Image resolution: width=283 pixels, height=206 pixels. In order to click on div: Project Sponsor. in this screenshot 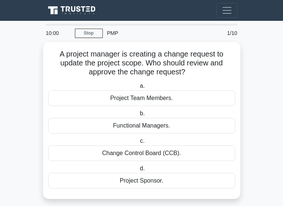, I will do `click(142, 180)`.